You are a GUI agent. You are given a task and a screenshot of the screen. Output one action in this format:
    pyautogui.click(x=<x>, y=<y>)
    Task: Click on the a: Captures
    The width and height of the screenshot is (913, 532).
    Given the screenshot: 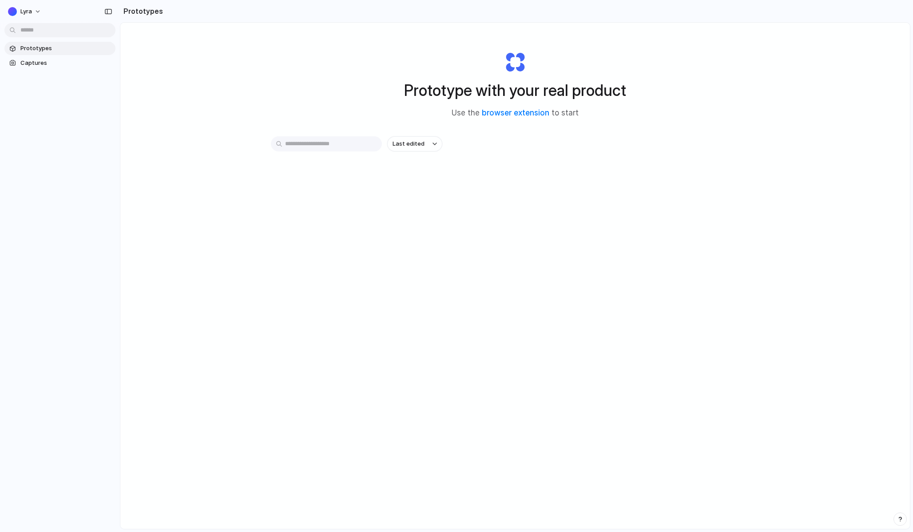 What is the action you would take?
    pyautogui.click(x=60, y=63)
    